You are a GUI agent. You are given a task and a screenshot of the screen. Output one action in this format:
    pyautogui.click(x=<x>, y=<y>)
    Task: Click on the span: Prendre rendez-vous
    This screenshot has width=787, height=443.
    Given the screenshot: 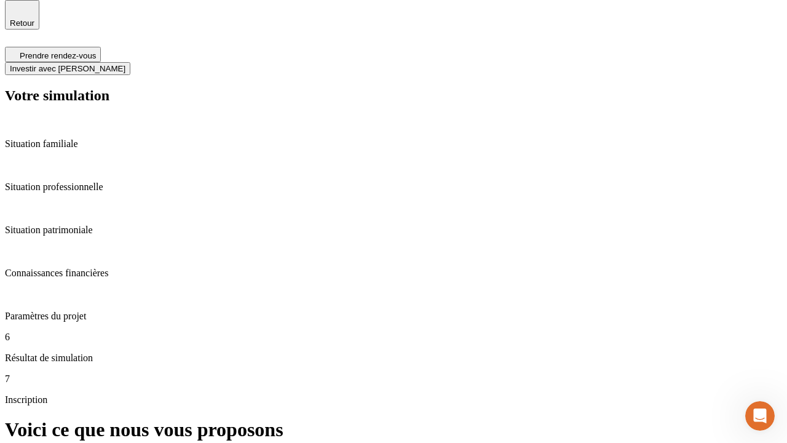 What is the action you would take?
    pyautogui.click(x=58, y=55)
    